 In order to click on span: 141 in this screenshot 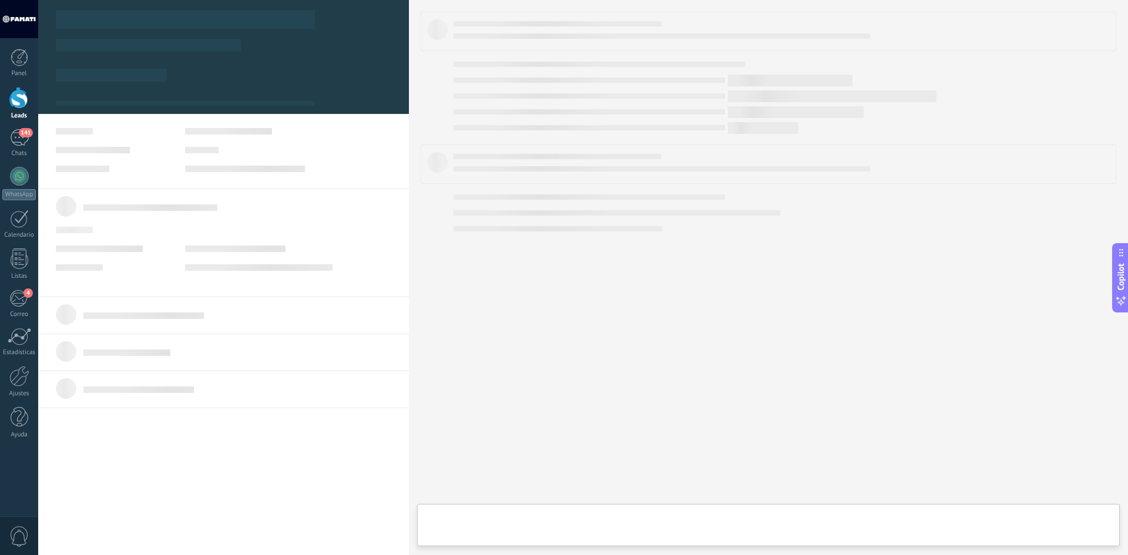, I will do `click(25, 133)`.